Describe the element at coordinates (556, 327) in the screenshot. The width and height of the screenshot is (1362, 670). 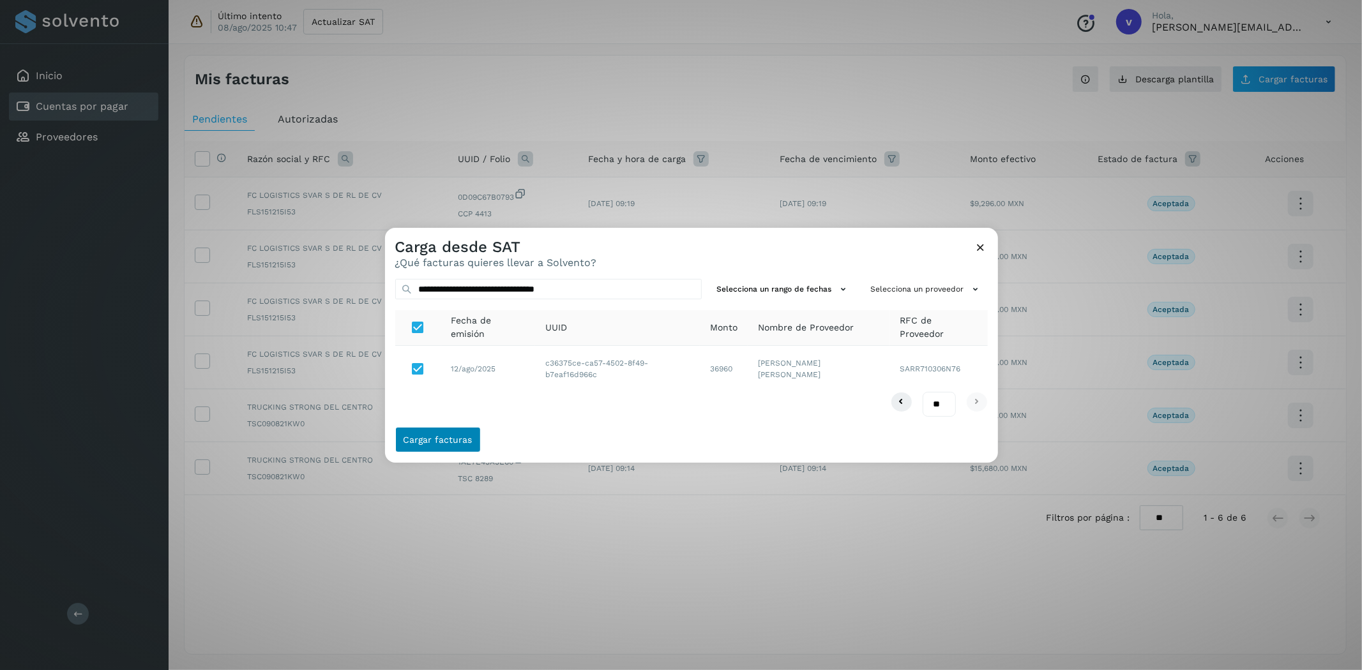
I see `span: UUID` at that location.